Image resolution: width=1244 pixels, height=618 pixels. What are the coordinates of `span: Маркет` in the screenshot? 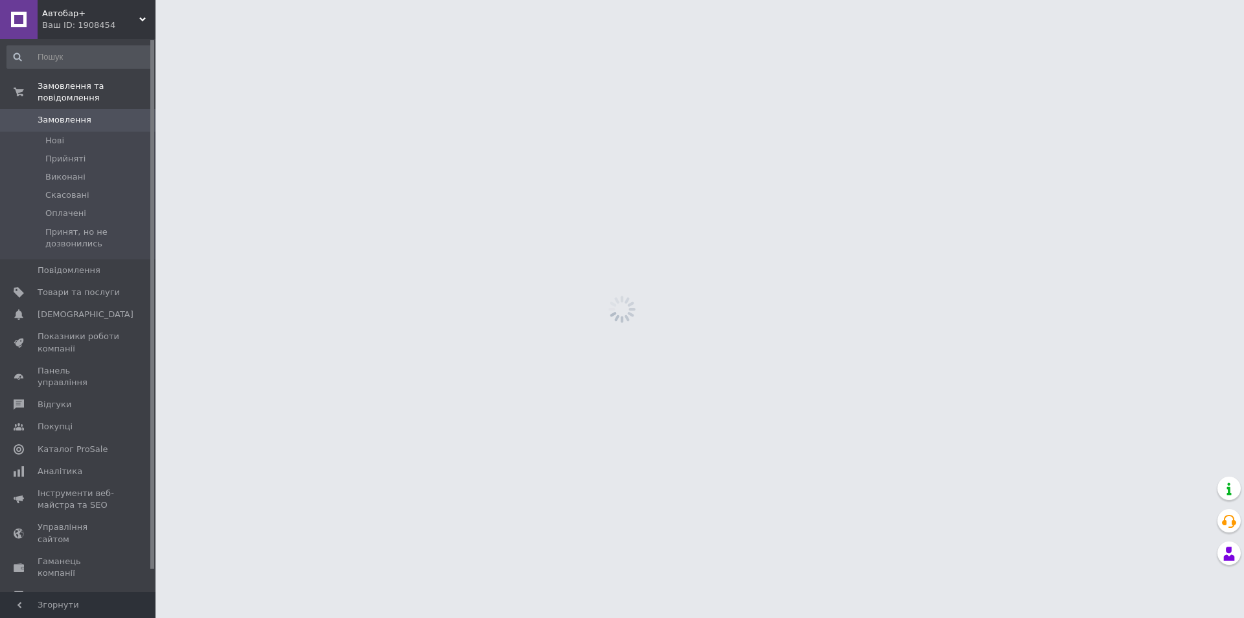 It's located at (54, 595).